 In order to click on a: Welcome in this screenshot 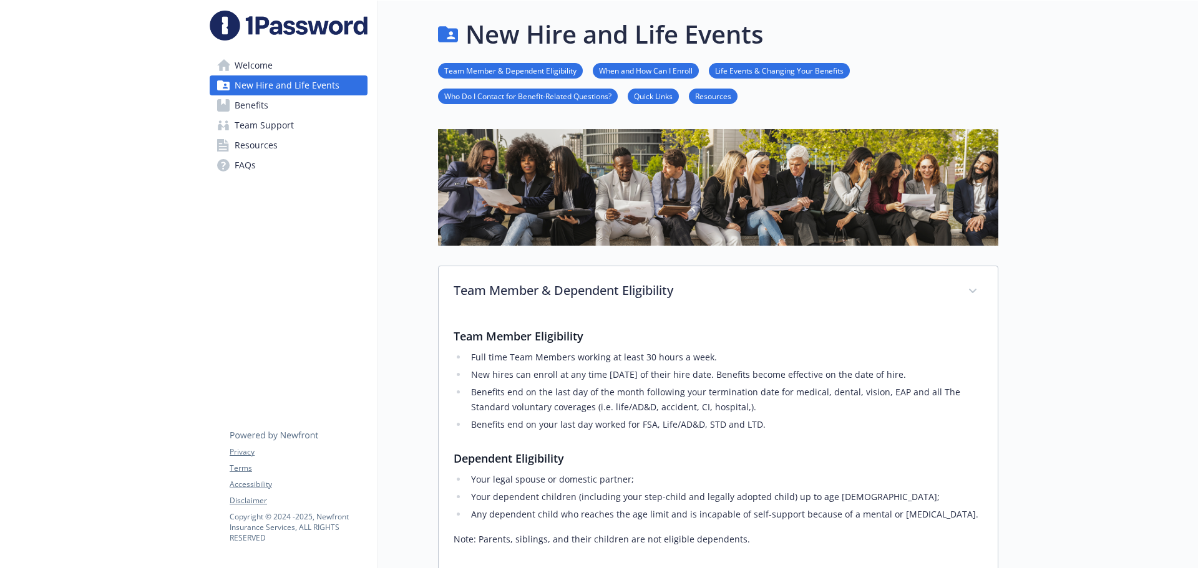, I will do `click(288, 66)`.